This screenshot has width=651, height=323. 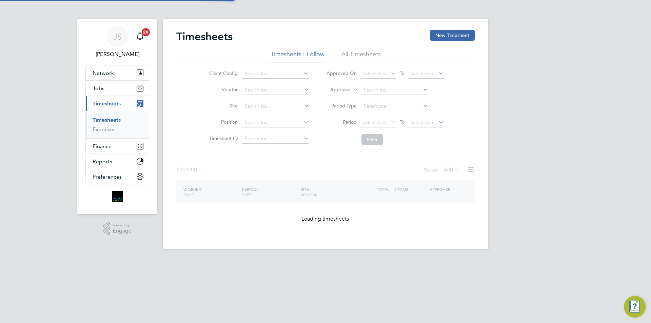 I want to click on span: Powered by, so click(x=122, y=225).